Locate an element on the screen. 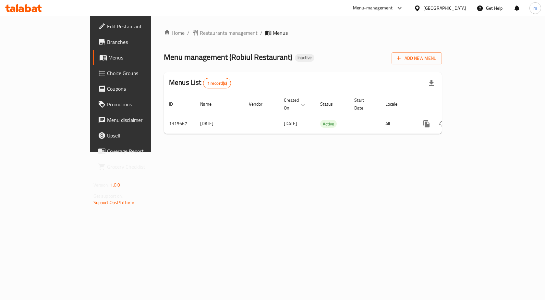 The height and width of the screenshot is (300, 545). a: Branches is located at coordinates (137, 42).